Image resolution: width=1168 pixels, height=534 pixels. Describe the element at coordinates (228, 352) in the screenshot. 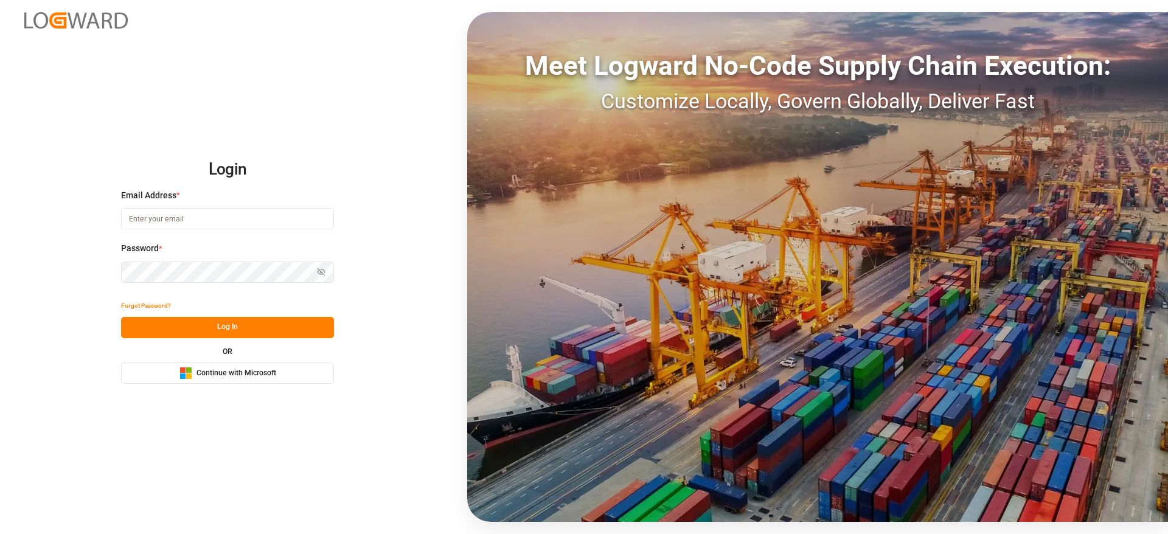

I see `small: OR` at that location.